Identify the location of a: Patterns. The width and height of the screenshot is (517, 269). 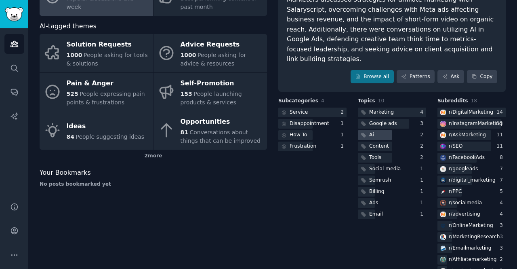
(416, 77).